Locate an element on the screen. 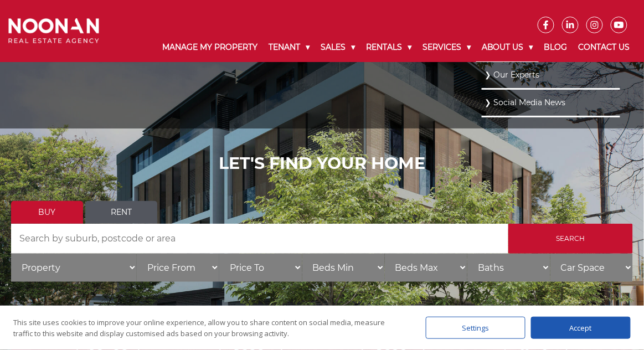 This screenshot has height=350, width=644. a: Sales is located at coordinates (338, 47).